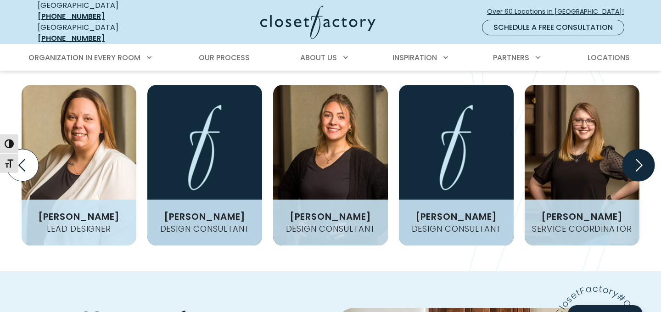  What do you see at coordinates (639, 165) in the screenshot?
I see `button: Next slide` at bounding box center [639, 165].